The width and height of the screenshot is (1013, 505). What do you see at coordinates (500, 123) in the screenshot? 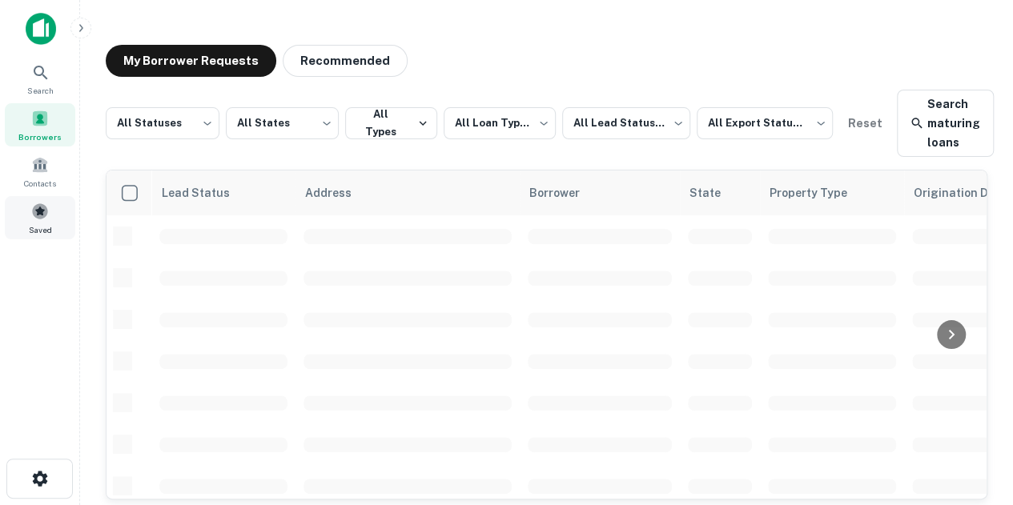
I see `div: All Loan Types` at bounding box center [500, 123].